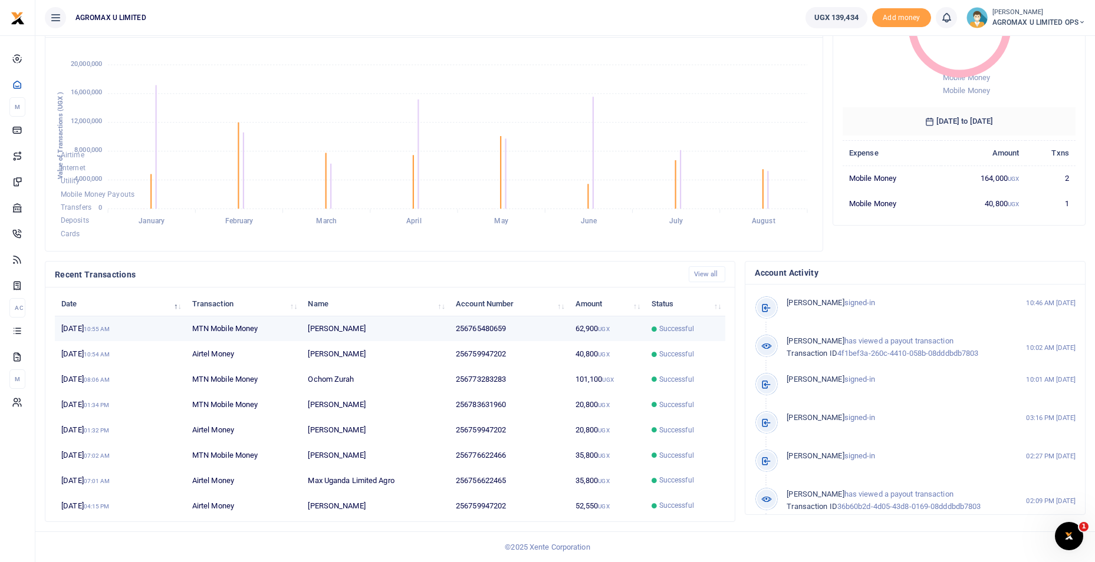 Image resolution: width=1095 pixels, height=562 pixels. What do you see at coordinates (607, 430) in the screenshot?
I see `td: 20,800` at bounding box center [607, 430].